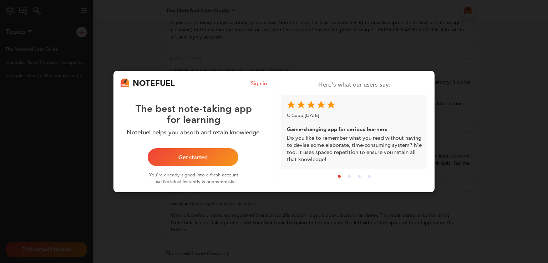 The image size is (548, 263). I want to click on button: Get started, so click(193, 157).